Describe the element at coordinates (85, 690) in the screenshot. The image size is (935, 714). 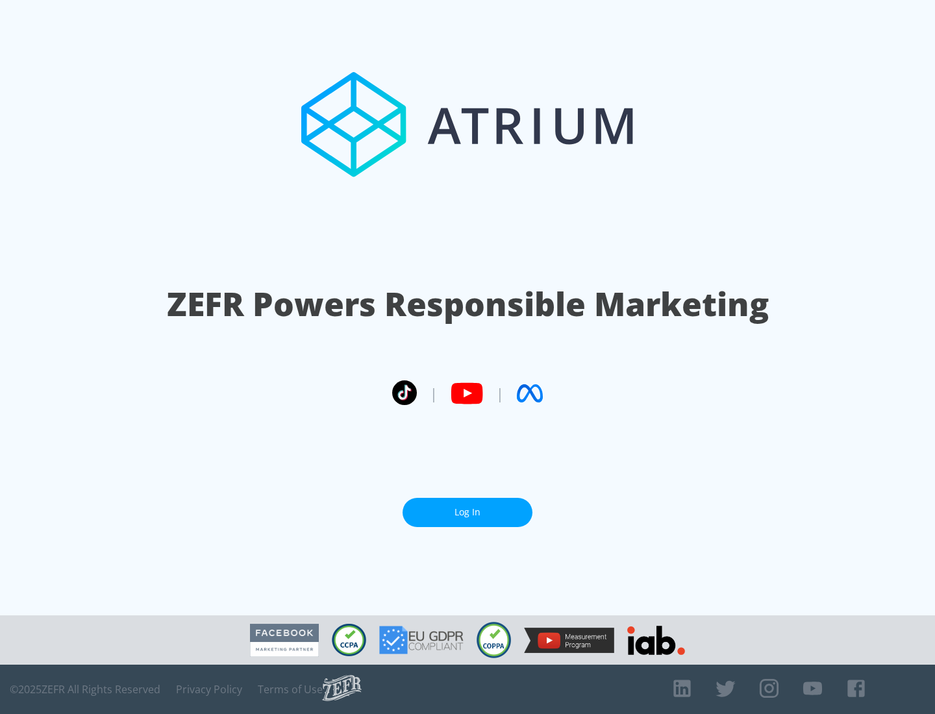
I see `span: © 2025 ZEFR All Rights Reserved` at that location.